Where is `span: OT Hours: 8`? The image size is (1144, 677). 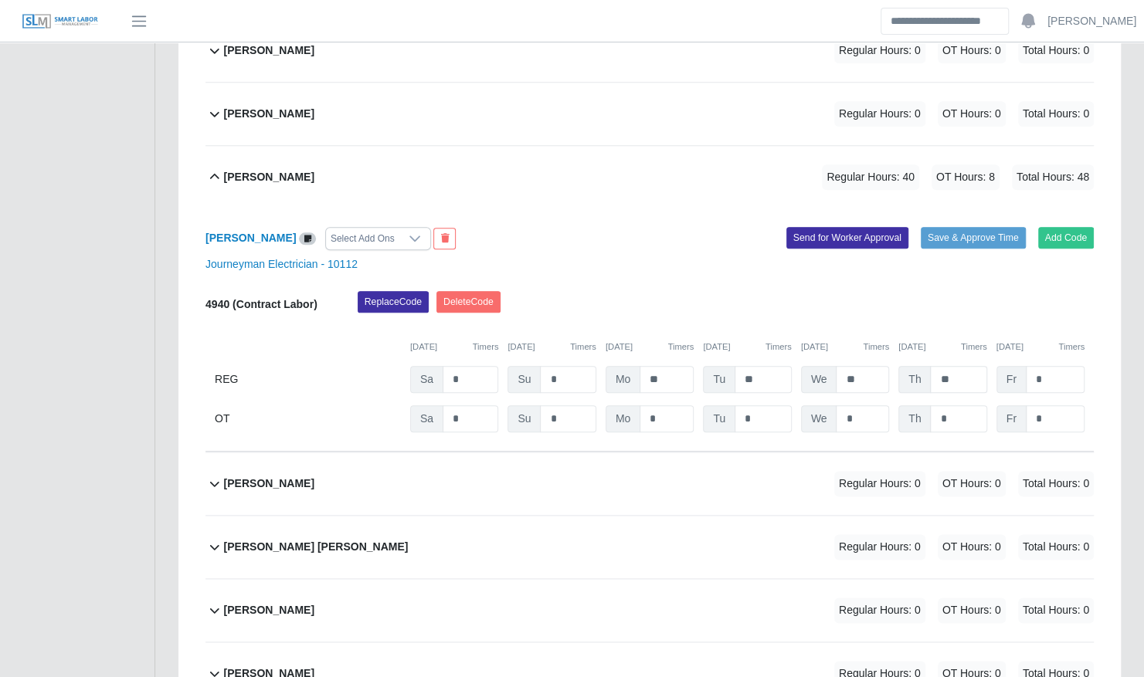
span: OT Hours: 8 is located at coordinates (966, 177).